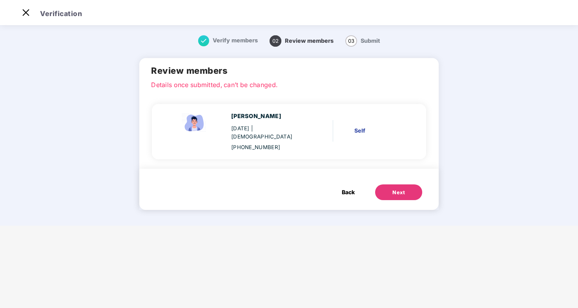 The width and height of the screenshot is (578, 308). I want to click on img: svg+xml;base64,PHN2ZyBpZD0iRW1wbG95ZWVfbWFsZSIgeG1sbnM9Imh0dHA6Ly93d3cudzMub3JnLzIwMDAvc3ZnIiB3aW..., so click(195, 123).